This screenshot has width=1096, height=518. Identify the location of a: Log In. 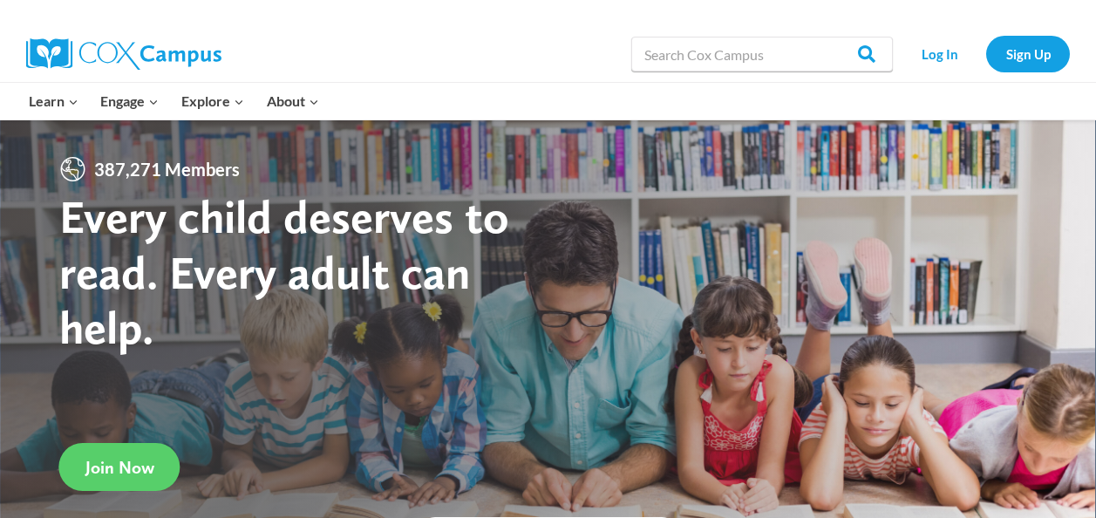
(939, 53).